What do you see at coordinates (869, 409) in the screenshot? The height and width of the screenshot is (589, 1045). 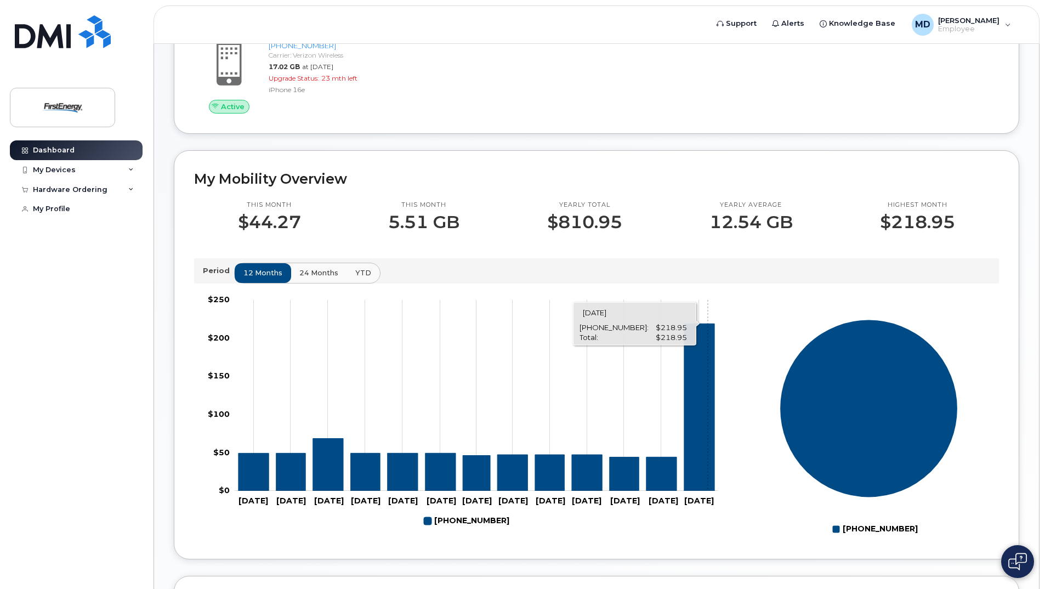 I see `g: Series` at bounding box center [869, 409].